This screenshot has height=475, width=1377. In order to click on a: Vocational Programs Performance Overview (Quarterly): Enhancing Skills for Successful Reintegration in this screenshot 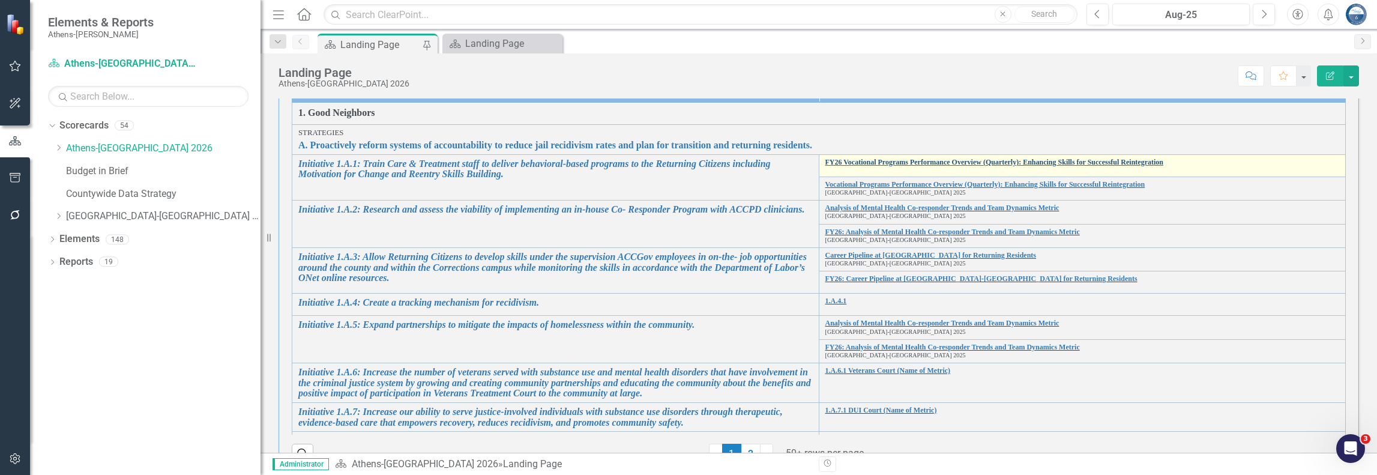, I will do `click(1082, 184)`.